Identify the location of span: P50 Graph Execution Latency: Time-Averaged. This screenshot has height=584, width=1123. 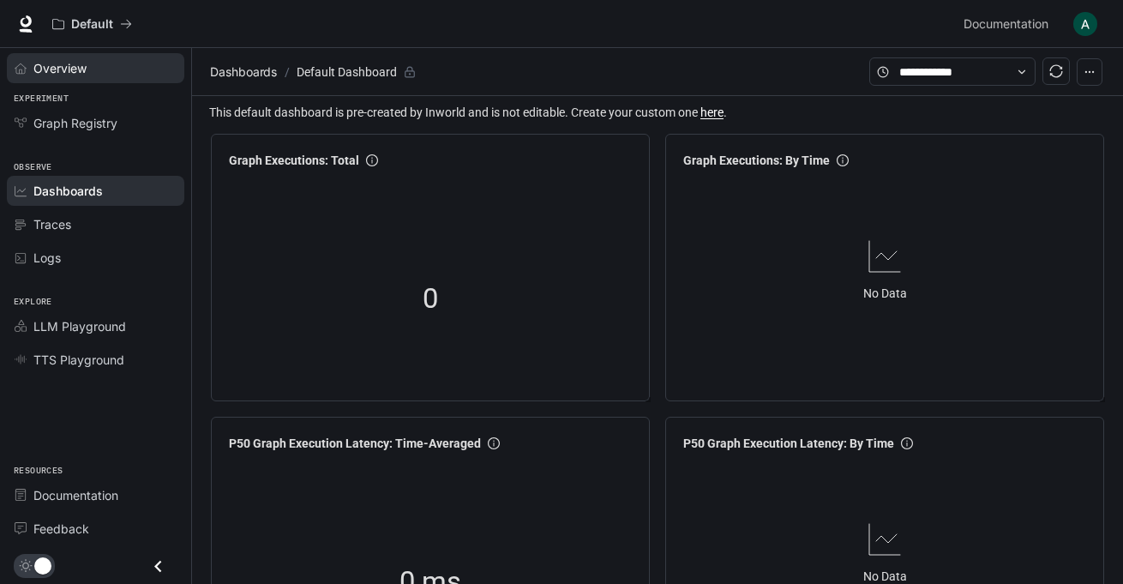
(355, 443).